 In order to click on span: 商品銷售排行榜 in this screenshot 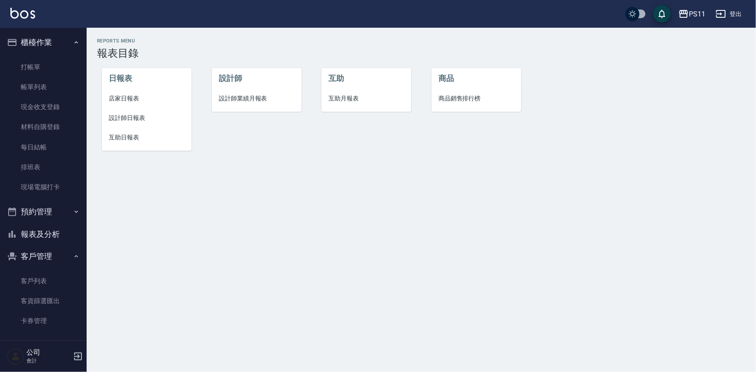, I will do `click(476, 98)`.